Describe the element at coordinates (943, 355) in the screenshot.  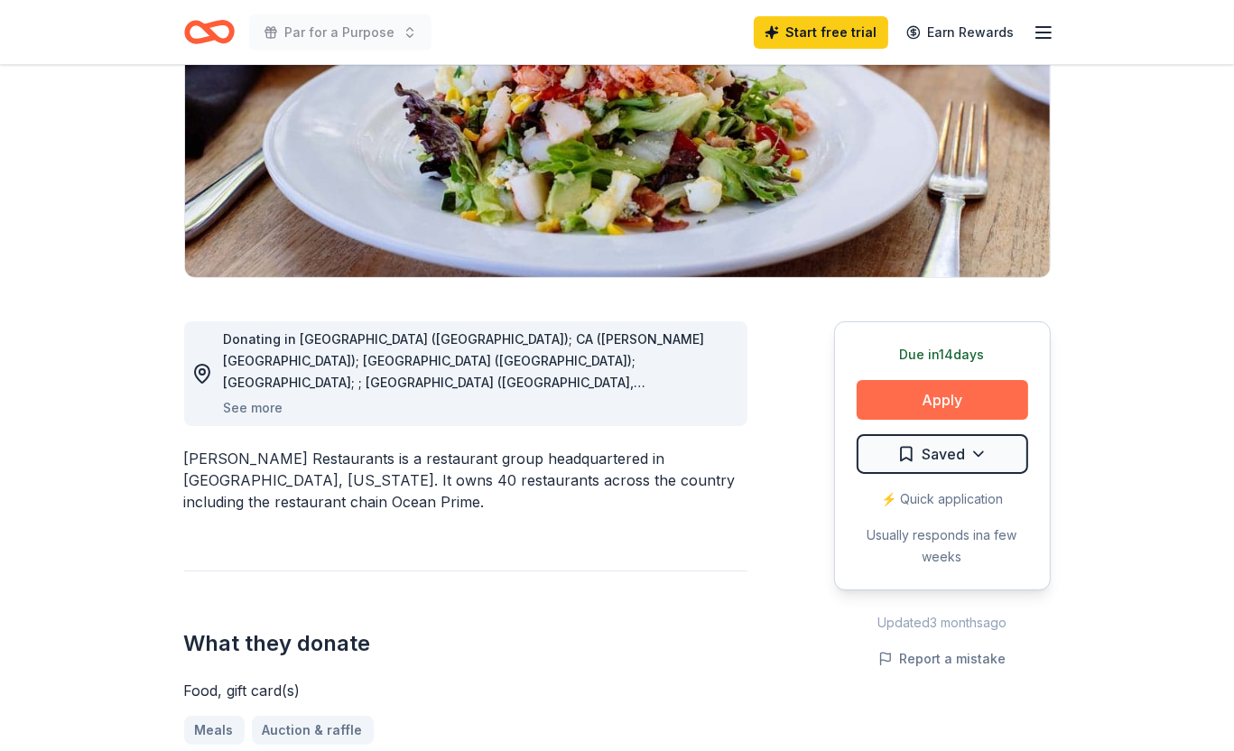
I see `div: Due in 14 days` at that location.